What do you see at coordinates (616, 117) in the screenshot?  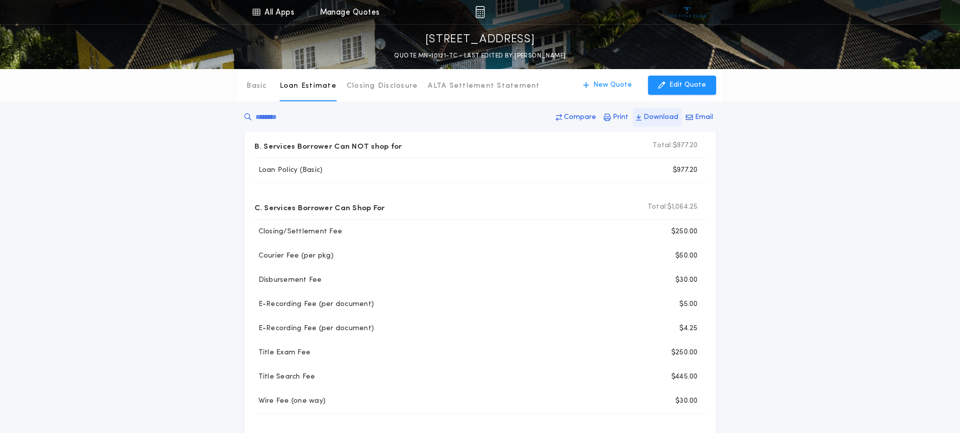 I see `button: Print` at bounding box center [616, 117].